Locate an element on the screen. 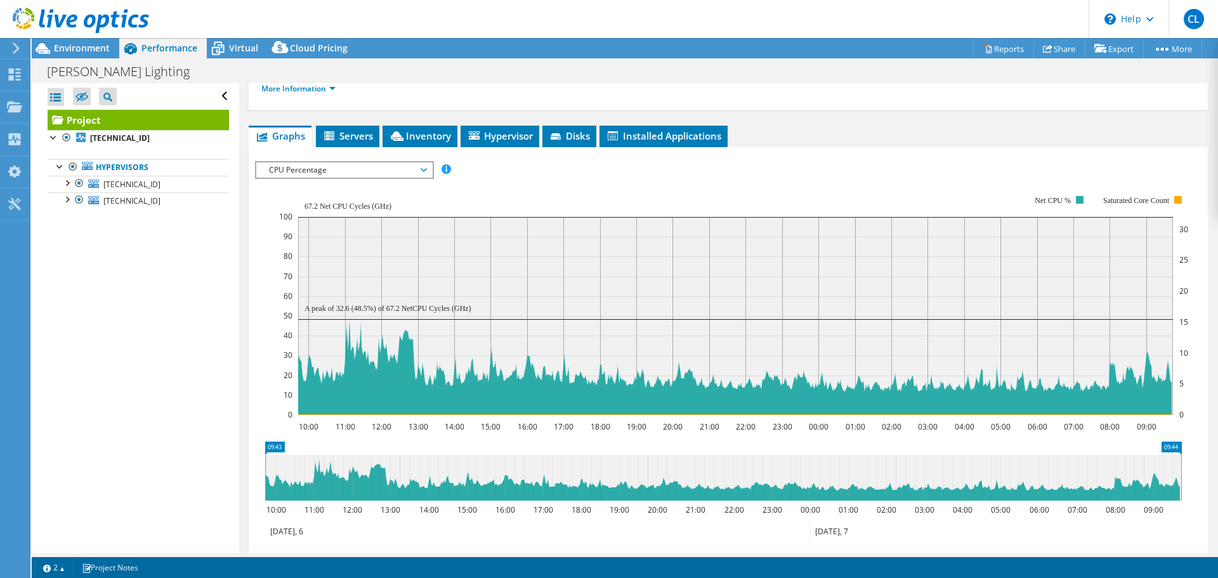 The height and width of the screenshot is (578, 1218). span: Graphs is located at coordinates (280, 136).